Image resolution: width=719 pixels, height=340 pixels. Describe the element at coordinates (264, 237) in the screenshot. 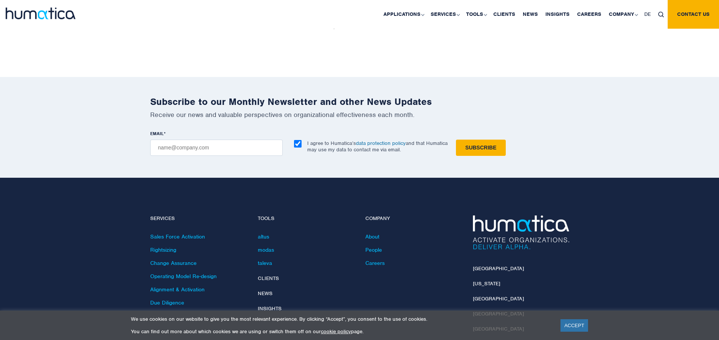

I see `a: altus` at that location.